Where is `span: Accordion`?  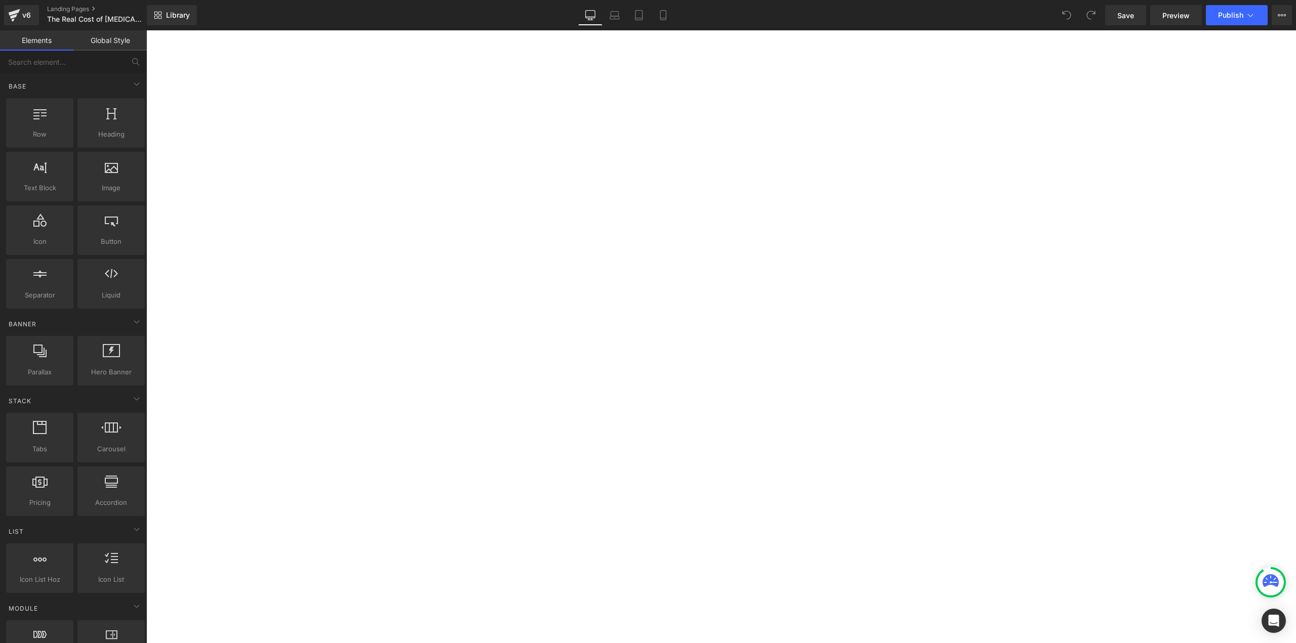 span: Accordion is located at coordinates (111, 503).